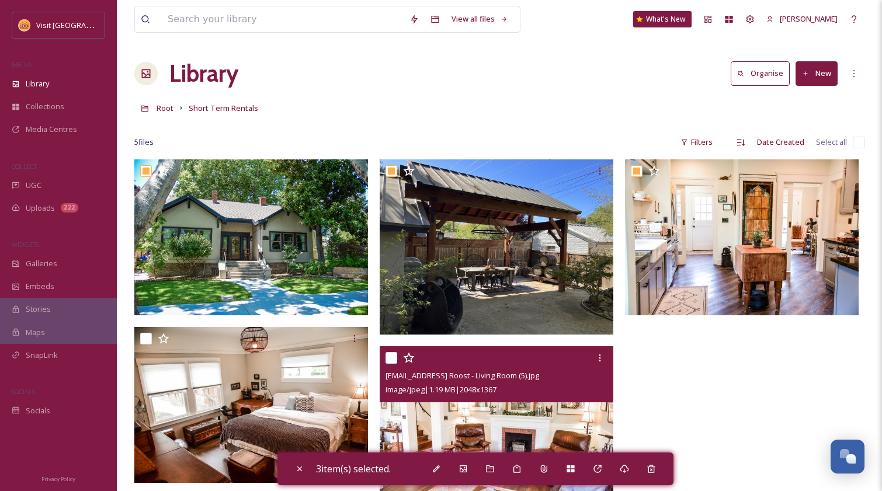  I want to click on a: Short Term Rentals, so click(223, 108).